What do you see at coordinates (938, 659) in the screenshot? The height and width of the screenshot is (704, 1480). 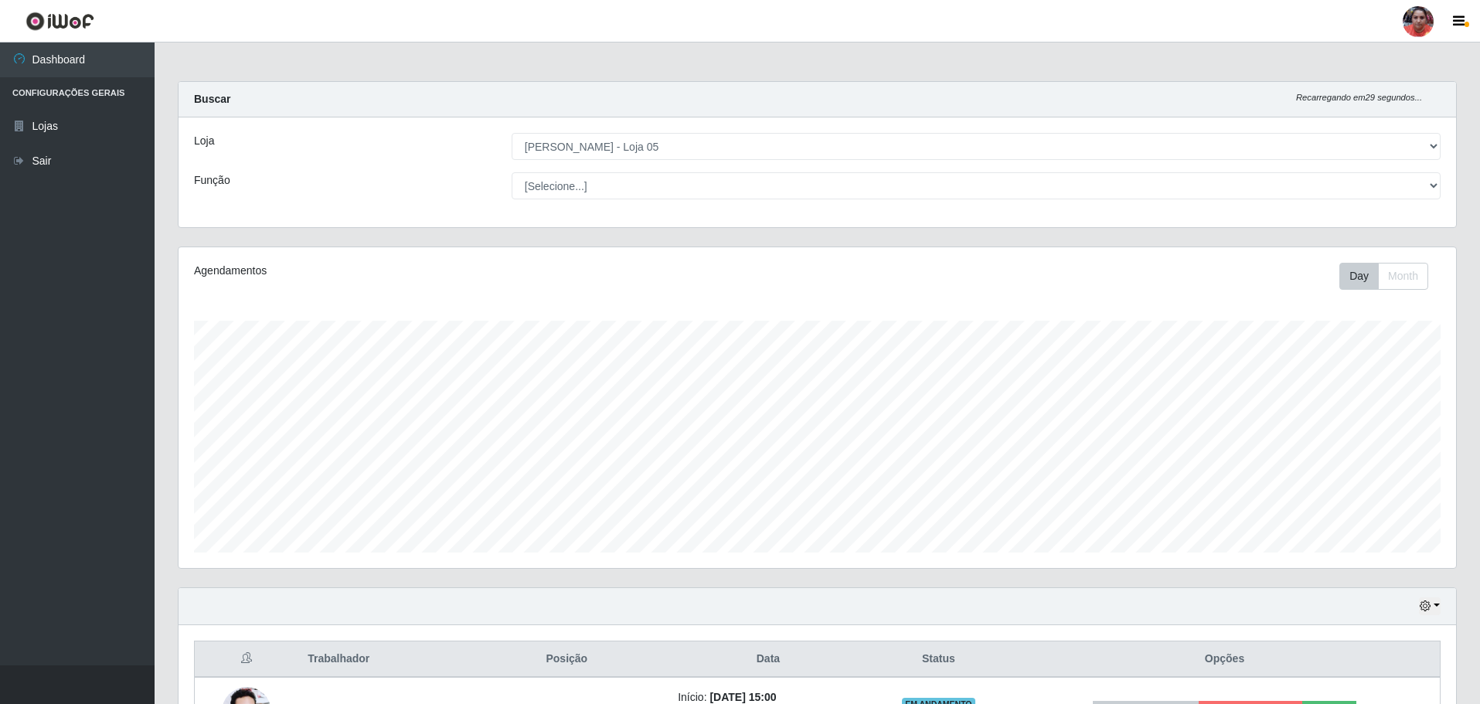 I see `th: Status` at bounding box center [938, 659].